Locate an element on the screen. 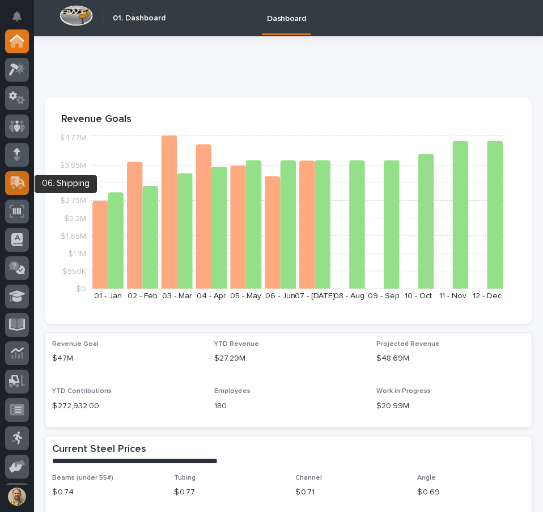 This screenshot has width=543, height=512. tspan: $550K is located at coordinates (74, 271).